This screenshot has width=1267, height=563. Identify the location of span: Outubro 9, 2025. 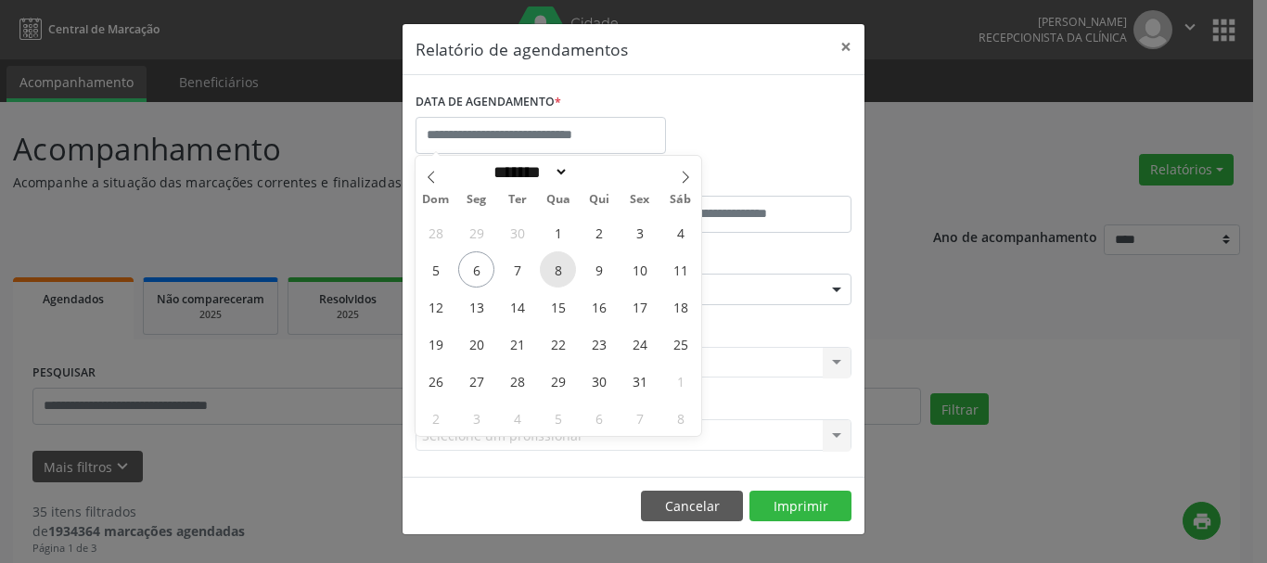
(598, 269).